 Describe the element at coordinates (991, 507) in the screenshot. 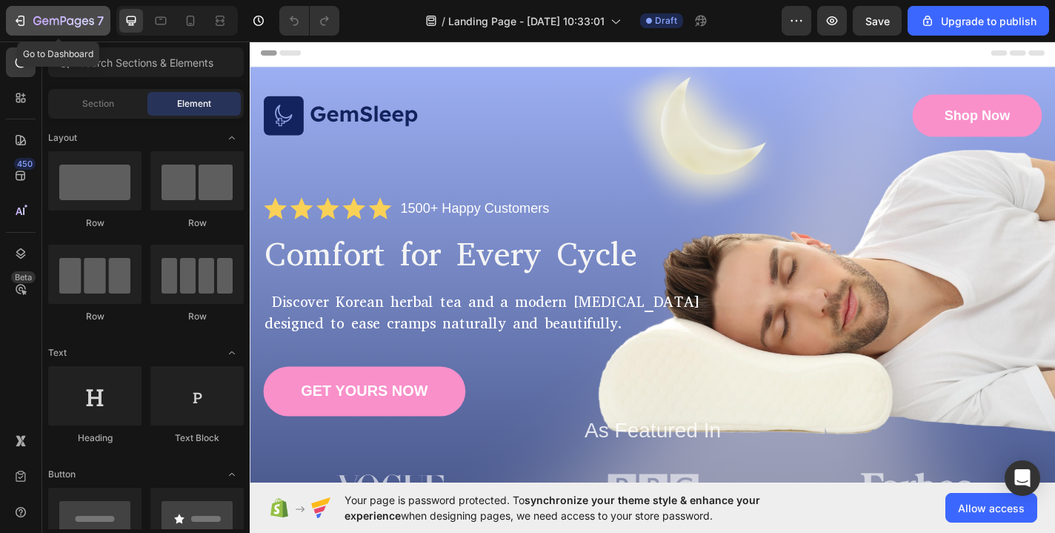

I see `button: Allow access` at that location.